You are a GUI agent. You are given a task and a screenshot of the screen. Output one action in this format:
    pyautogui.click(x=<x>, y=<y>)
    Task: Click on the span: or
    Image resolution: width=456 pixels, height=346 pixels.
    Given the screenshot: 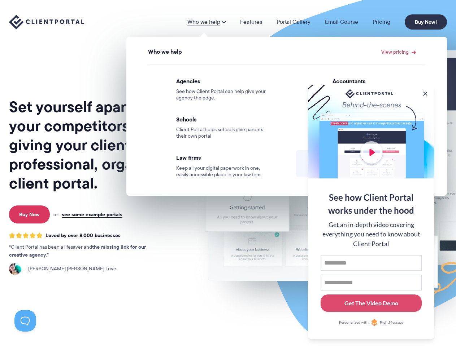 What is the action you would take?
    pyautogui.click(x=56, y=215)
    